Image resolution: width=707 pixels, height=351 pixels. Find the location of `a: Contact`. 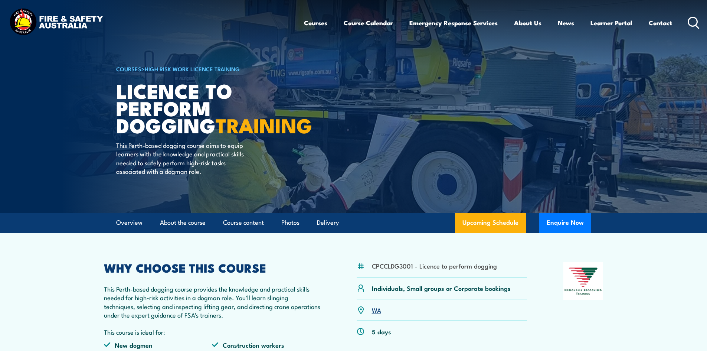

a: Contact is located at coordinates (661, 23).